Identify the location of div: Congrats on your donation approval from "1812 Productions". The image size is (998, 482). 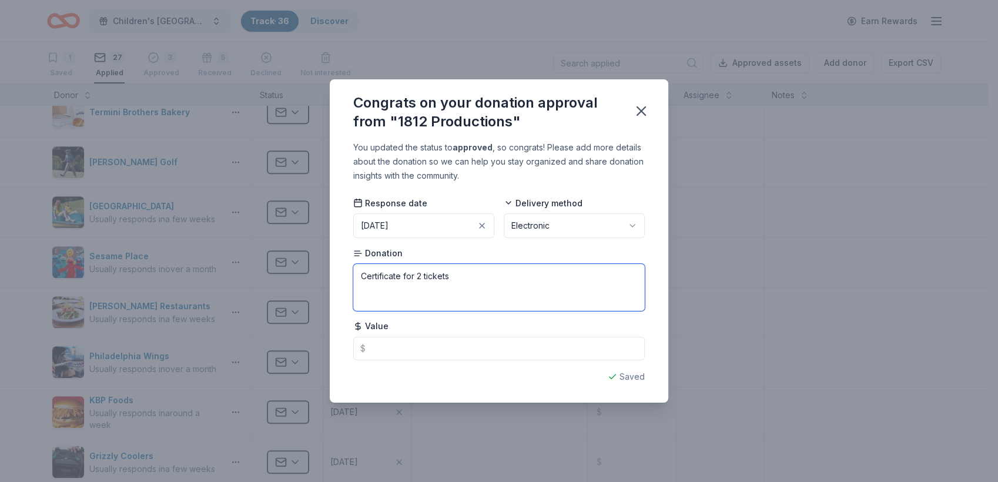
(486, 112).